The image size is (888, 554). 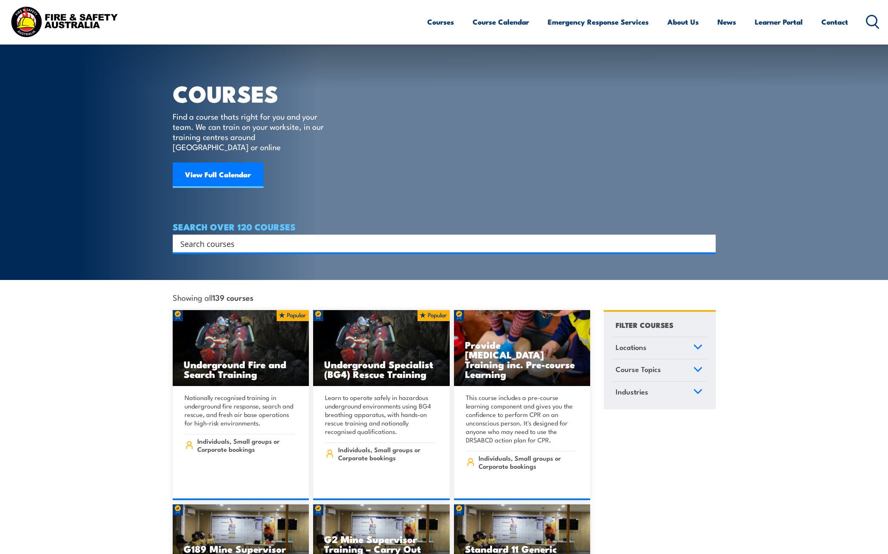 What do you see at coordinates (240, 410) in the screenshot?
I see `p: Nationally recognised training in underground fire response, search and rescue, and fresh air bas...` at bounding box center [240, 410].